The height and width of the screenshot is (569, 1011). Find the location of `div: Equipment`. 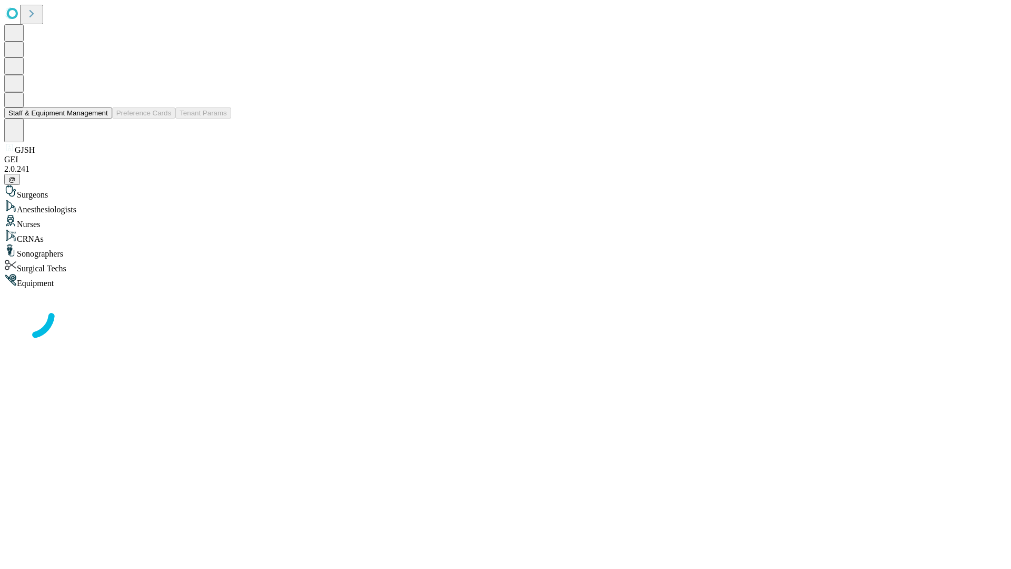

div: Equipment is located at coordinates (505, 281).